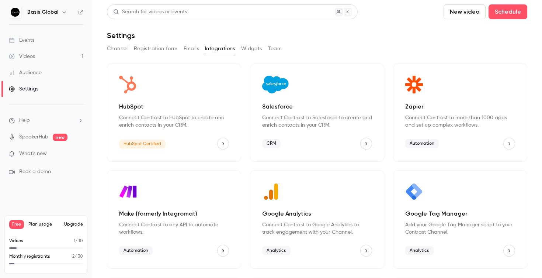  What do you see at coordinates (78, 241) in the screenshot?
I see `p: / 10` at bounding box center [78, 241].